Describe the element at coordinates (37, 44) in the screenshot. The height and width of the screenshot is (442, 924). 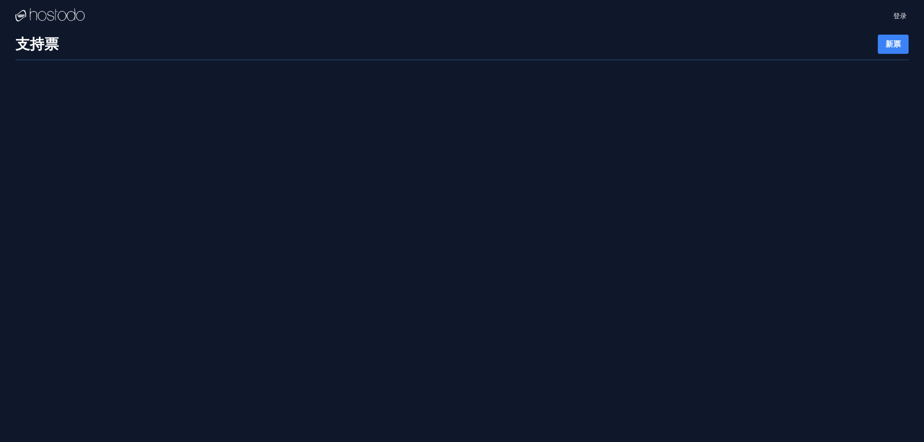
I see `font: 支持票` at that location.